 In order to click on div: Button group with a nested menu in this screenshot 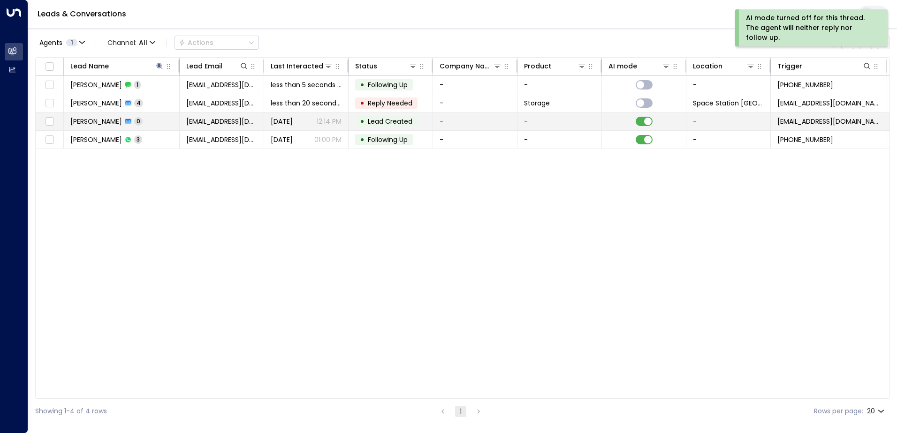, I will do `click(217, 43)`.